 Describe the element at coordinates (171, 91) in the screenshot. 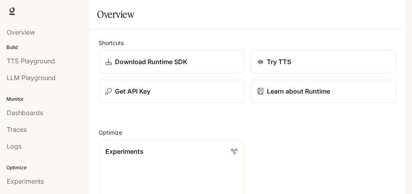

I see `button: Get API Key` at that location.